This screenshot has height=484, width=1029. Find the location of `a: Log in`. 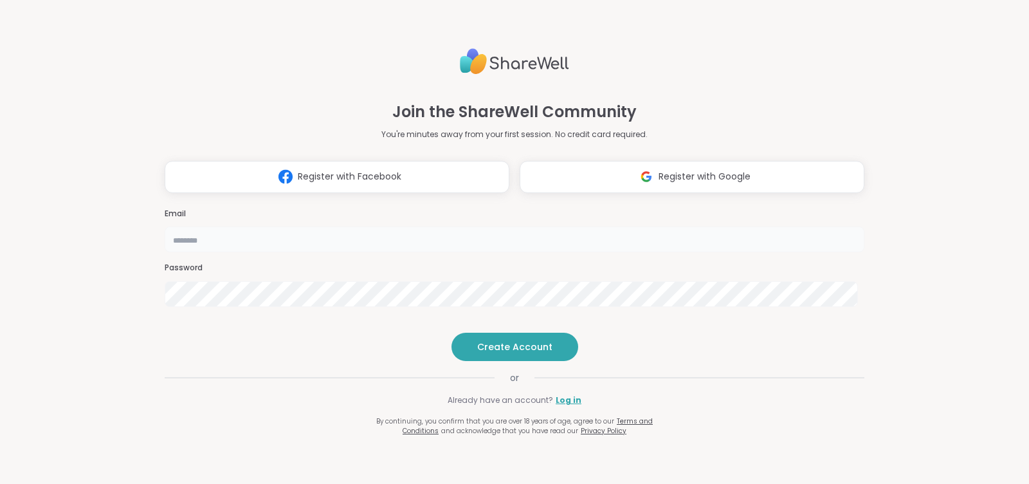

a: Log in is located at coordinates (569, 400).